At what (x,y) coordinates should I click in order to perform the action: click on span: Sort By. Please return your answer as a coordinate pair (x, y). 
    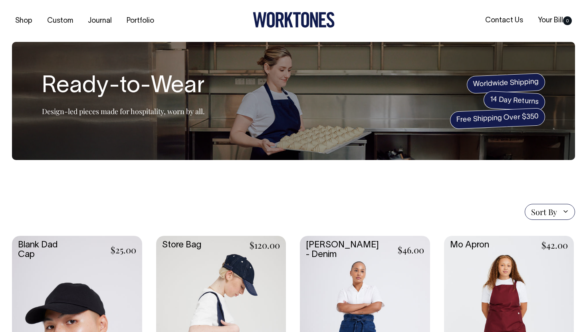
    Looking at the image, I should click on (544, 212).